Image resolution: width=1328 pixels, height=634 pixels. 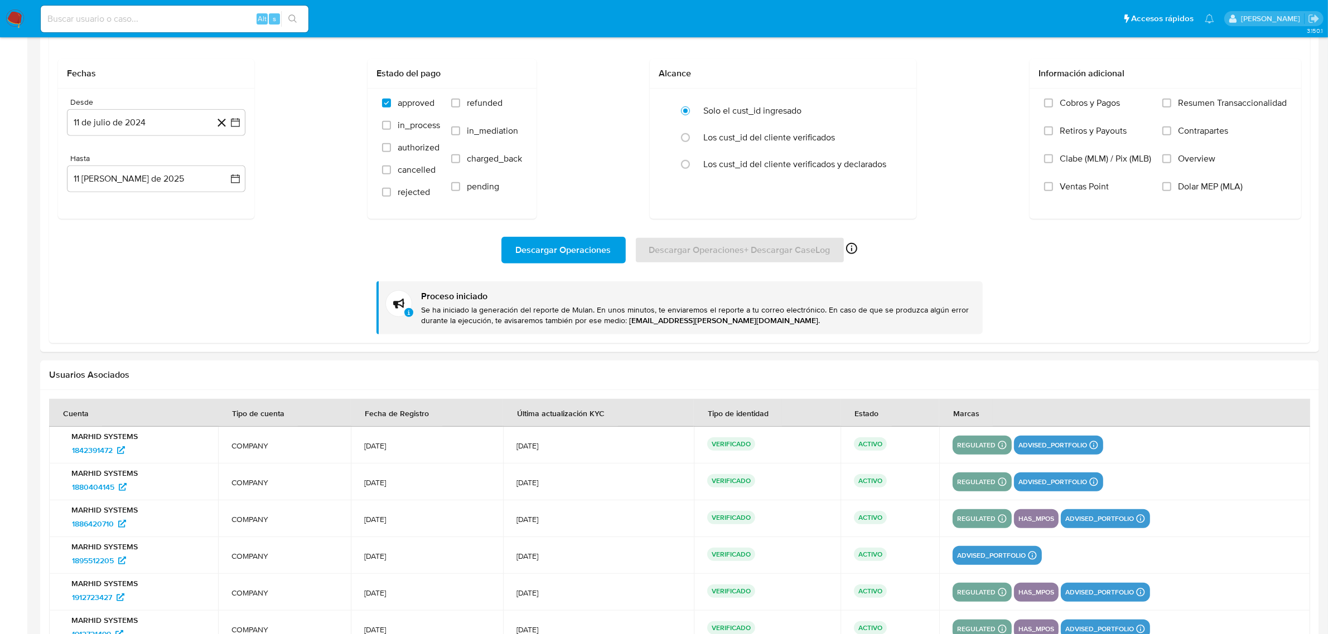 I want to click on span: s, so click(x=274, y=18).